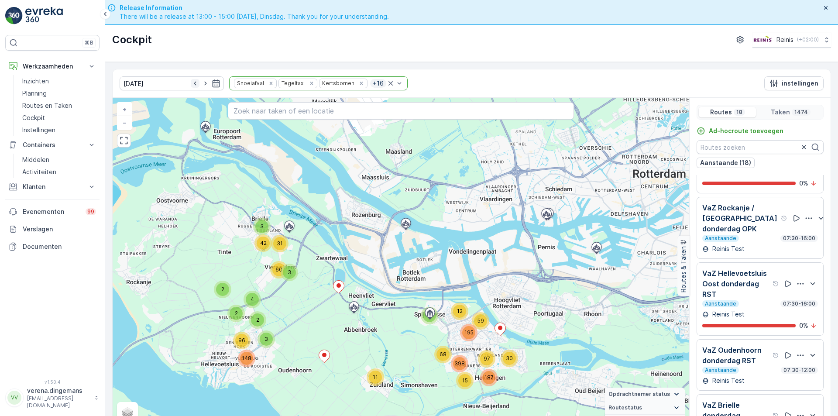 The image size is (838, 416). Describe the element at coordinates (760, 147) in the screenshot. I see `input: Routes zoeken` at that location.